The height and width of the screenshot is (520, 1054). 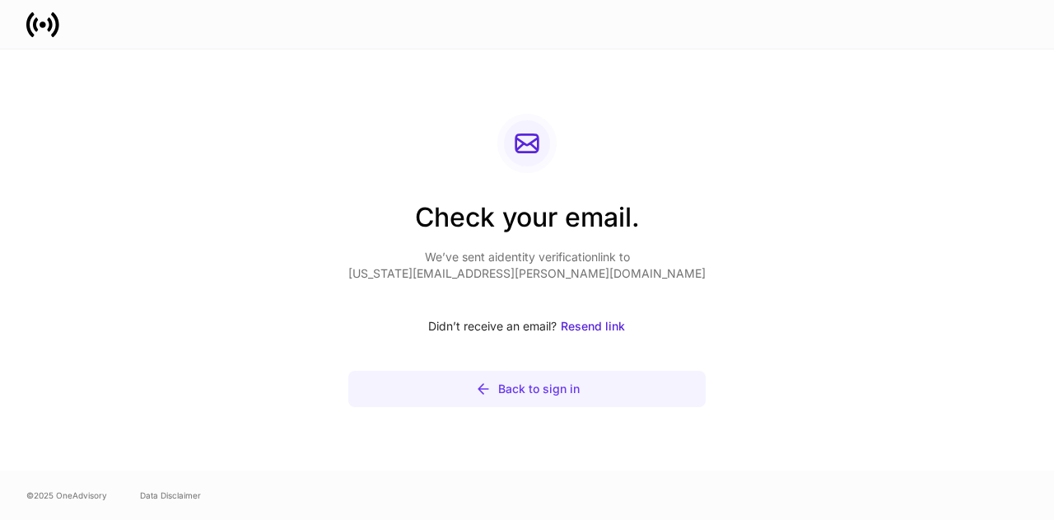 What do you see at coordinates (170, 495) in the screenshot?
I see `a: Data Disclaimer` at bounding box center [170, 495].